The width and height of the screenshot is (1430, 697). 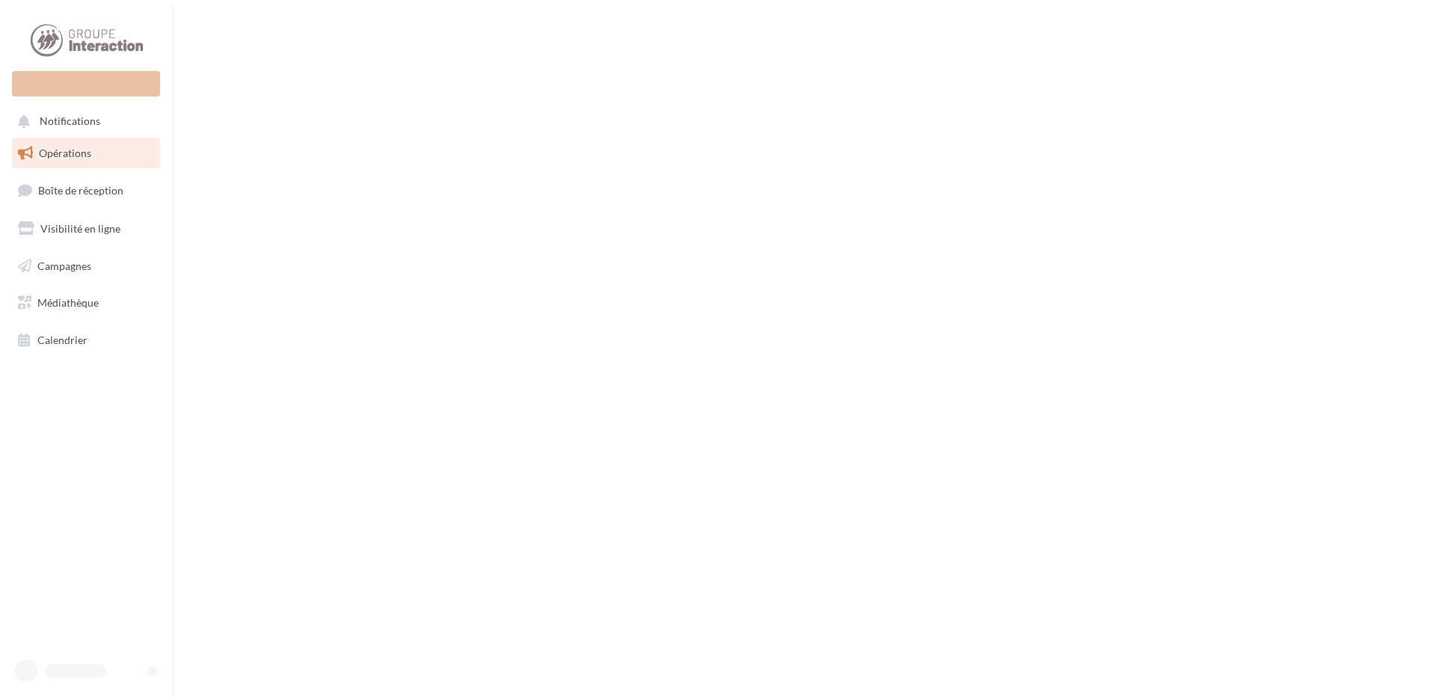 What do you see at coordinates (70, 121) in the screenshot?
I see `span: Notifications` at bounding box center [70, 121].